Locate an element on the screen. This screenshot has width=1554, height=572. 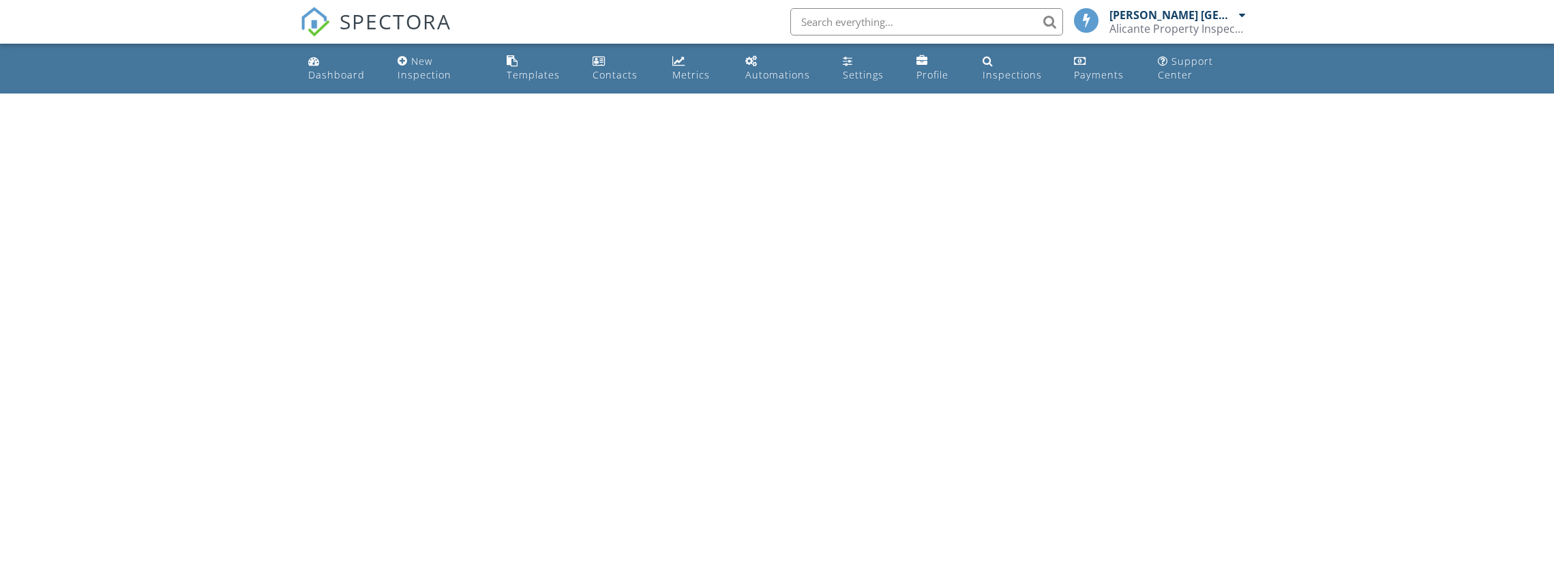
div: Dashboard is located at coordinates (336, 74).